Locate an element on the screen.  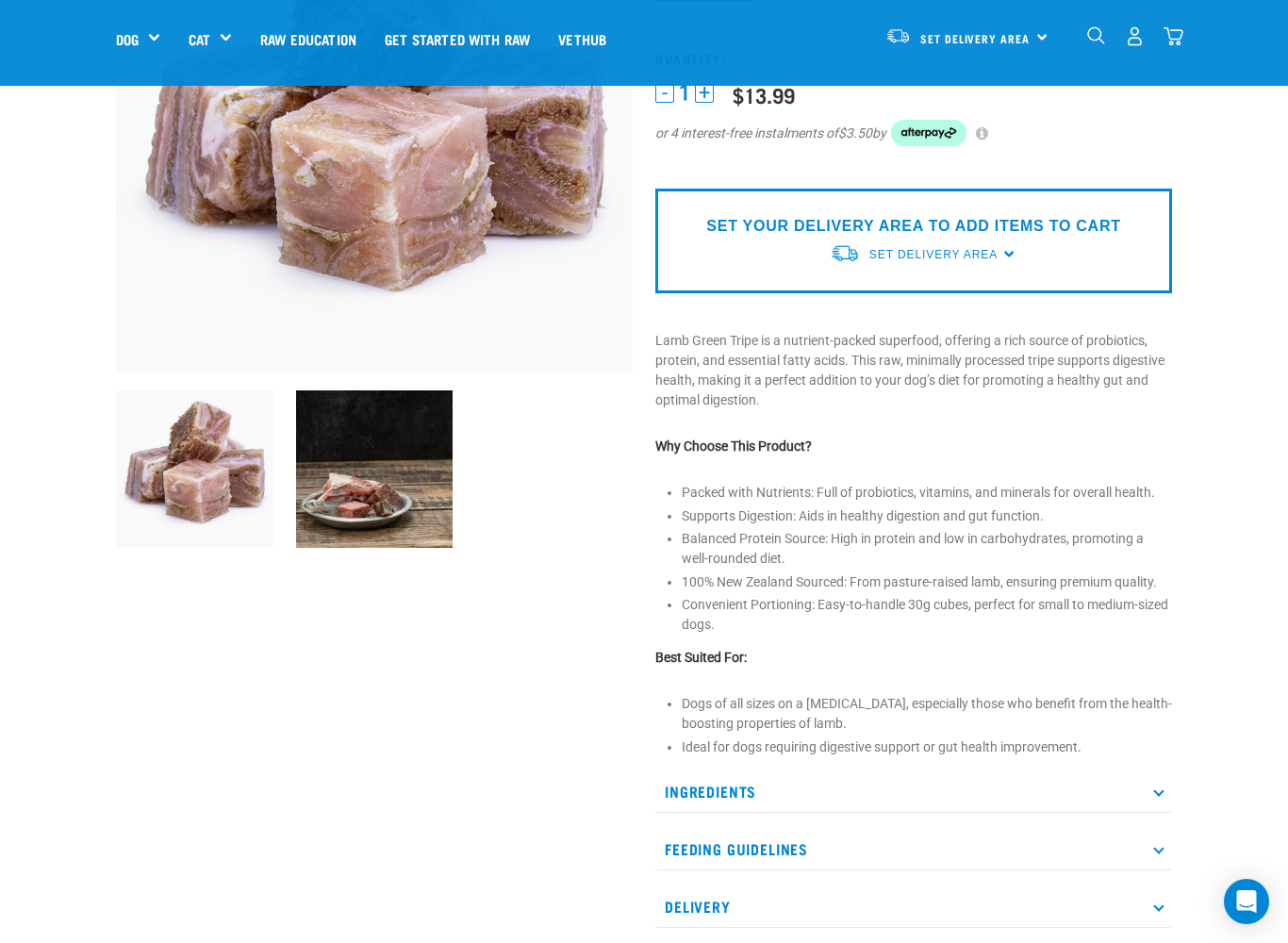
strong: Why Choose This Product? is located at coordinates (733, 446).